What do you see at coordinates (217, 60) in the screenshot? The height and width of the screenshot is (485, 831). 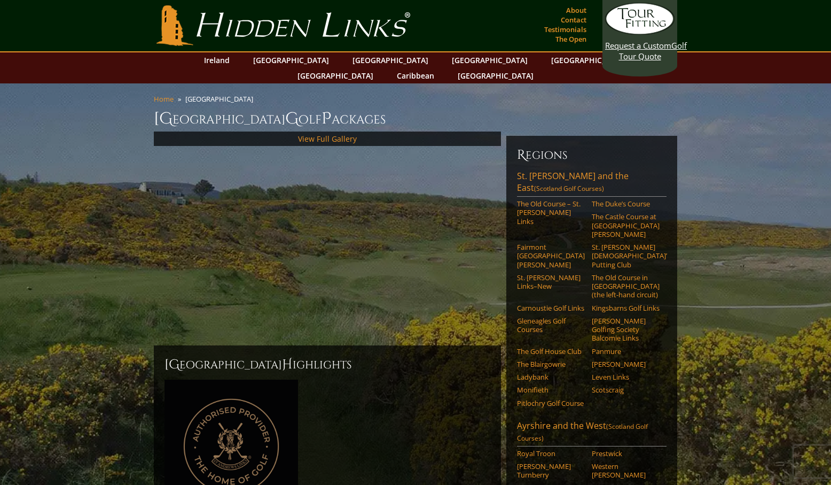 I see `a: Ireland` at bounding box center [217, 60].